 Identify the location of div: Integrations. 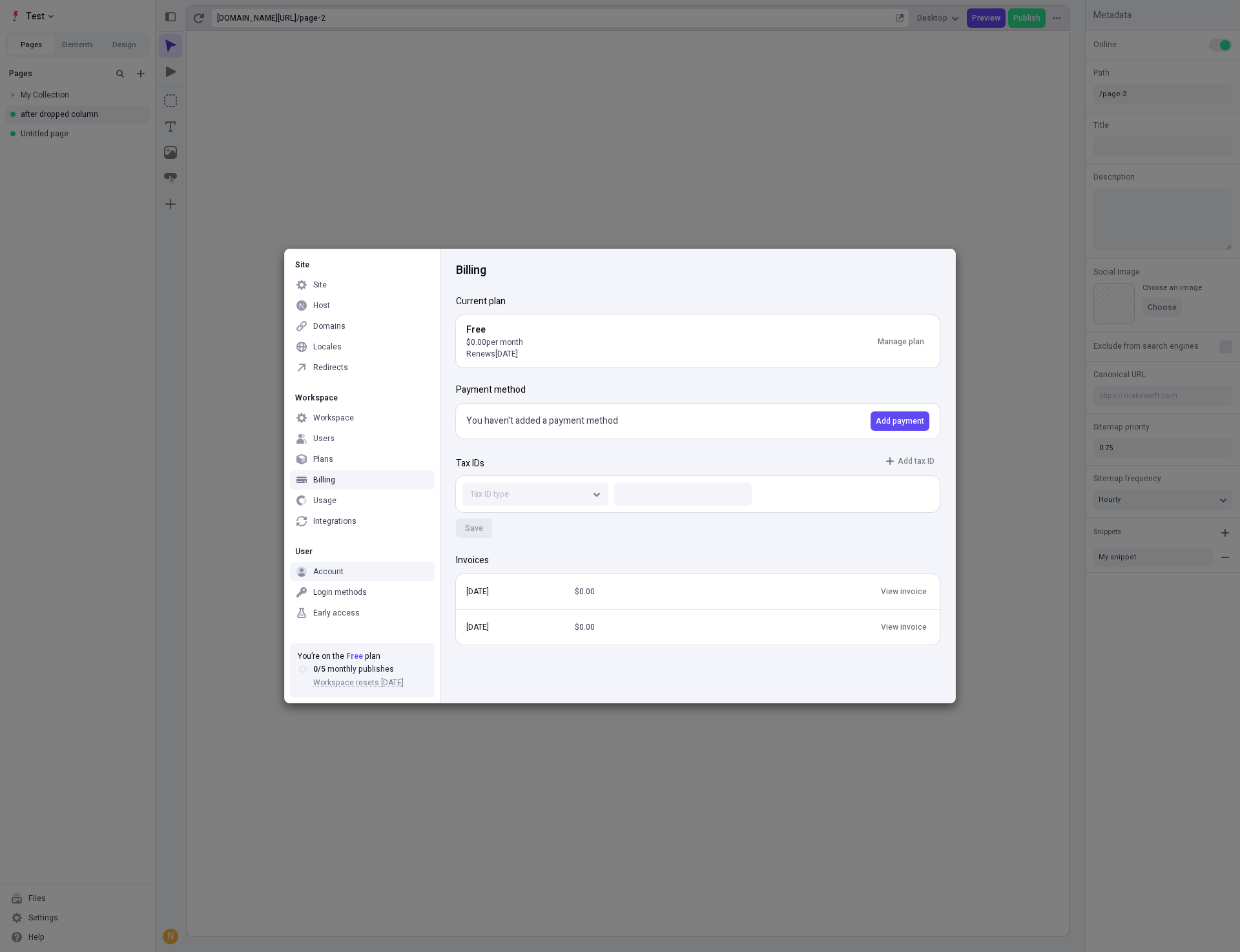
(334, 521).